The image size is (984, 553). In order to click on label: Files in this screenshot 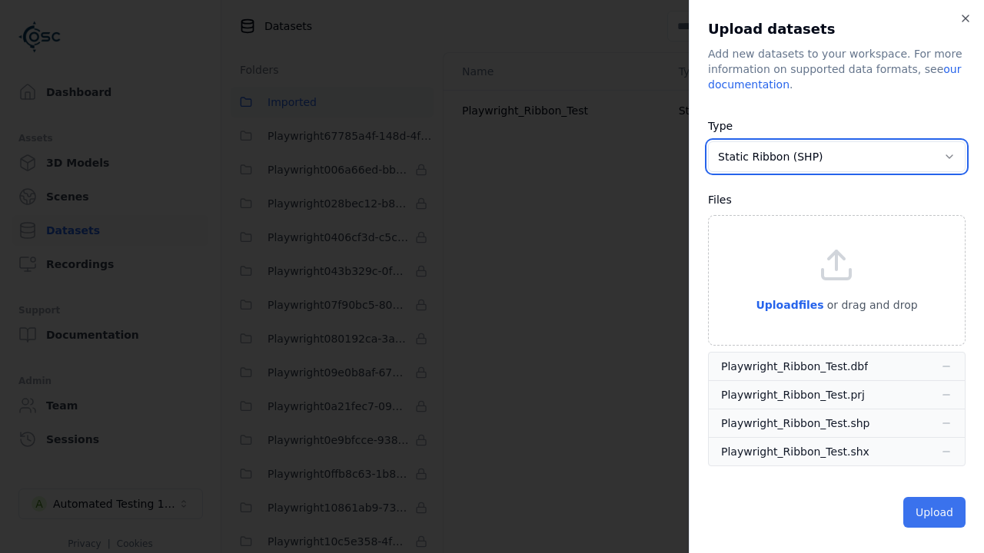, I will do `click(719, 200)`.